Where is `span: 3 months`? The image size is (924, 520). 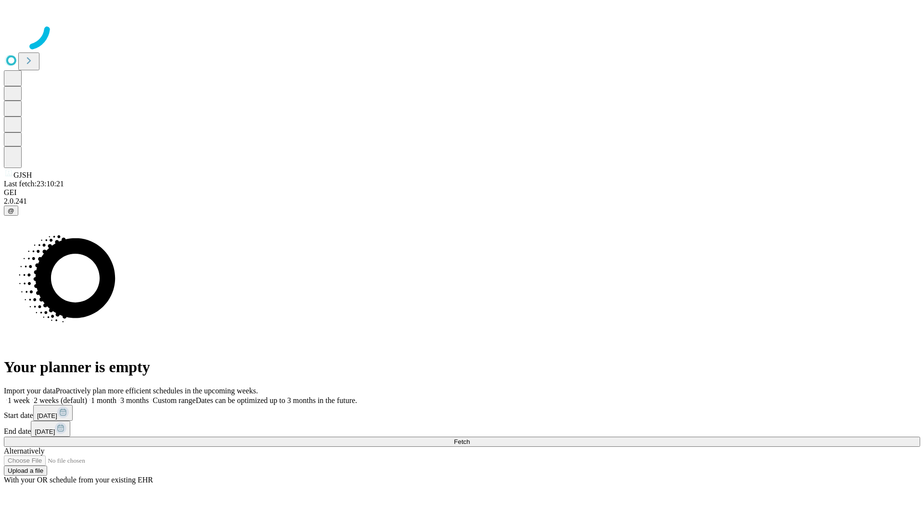
span: 3 months is located at coordinates (134, 400).